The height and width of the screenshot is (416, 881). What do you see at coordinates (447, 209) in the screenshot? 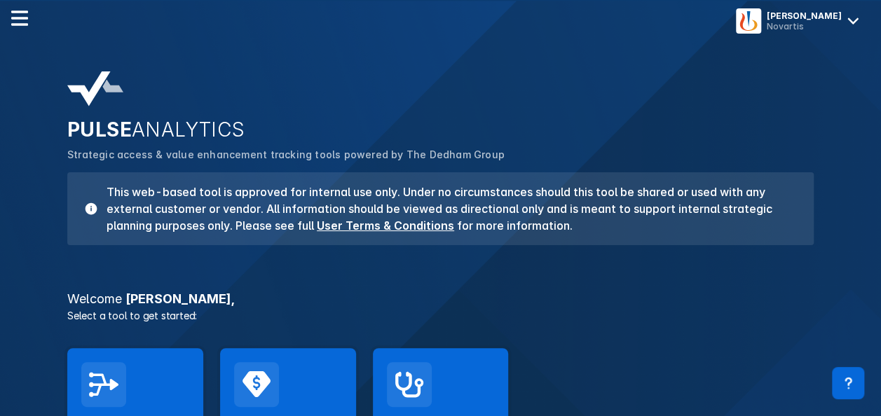
I see `h3: This web-based tool is approved for internal use only. Under no circumstances should this tool be...` at bounding box center [447, 209].